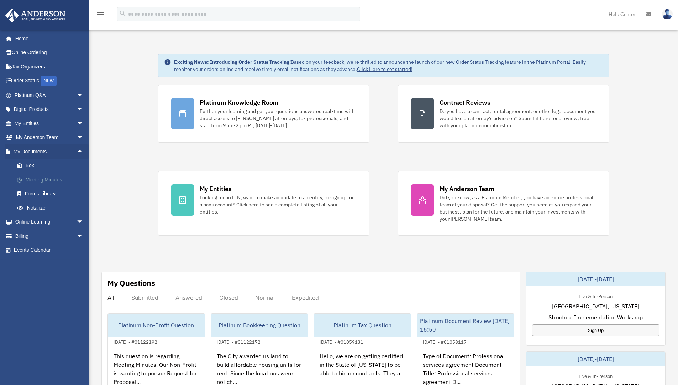 This screenshot has height=385, width=678. What do you see at coordinates (216, 188) in the screenshot?
I see `div: My Entities` at bounding box center [216, 188].